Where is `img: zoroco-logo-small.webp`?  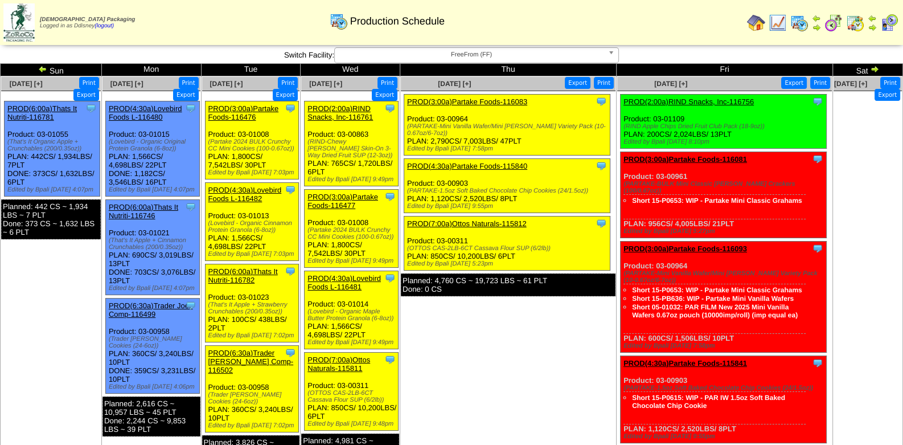 img: zoroco-logo-small.webp is located at coordinates (19, 22).